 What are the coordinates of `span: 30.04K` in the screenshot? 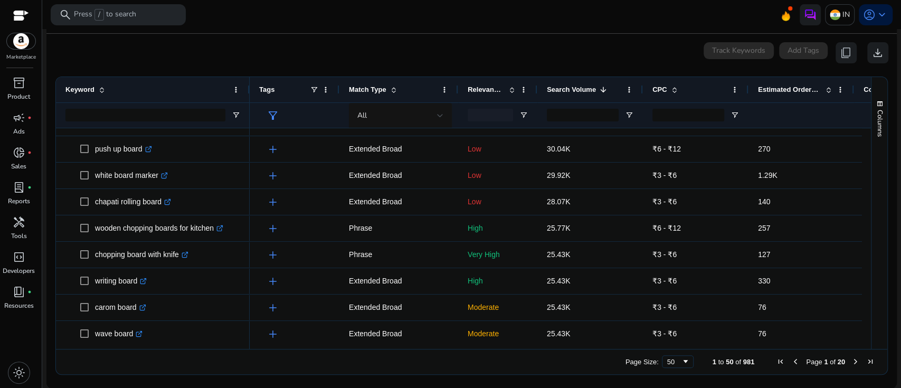 It's located at (559, 149).